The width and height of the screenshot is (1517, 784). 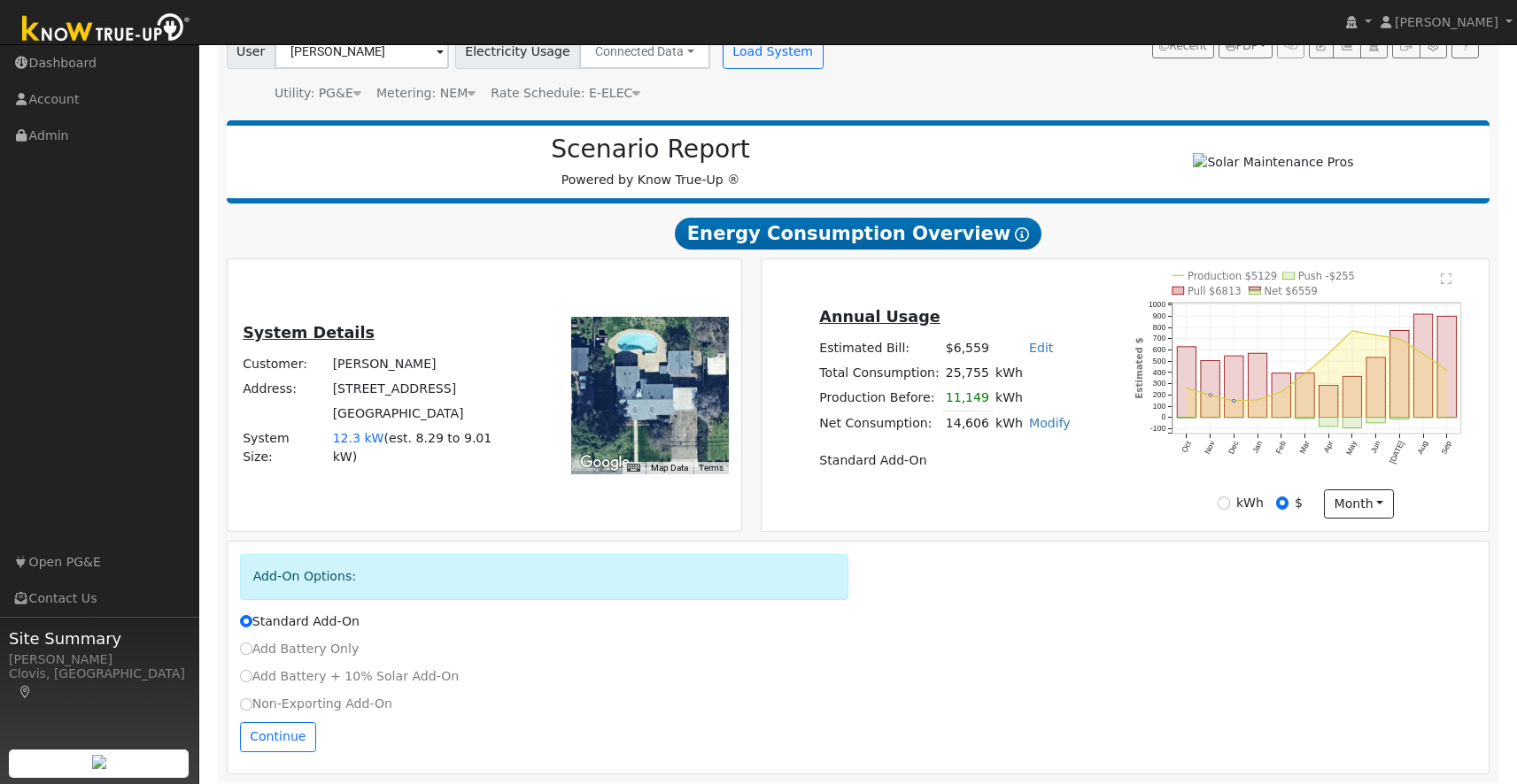 What do you see at coordinates (1433, 46) in the screenshot?
I see `button: Settings` at bounding box center [1433, 46].